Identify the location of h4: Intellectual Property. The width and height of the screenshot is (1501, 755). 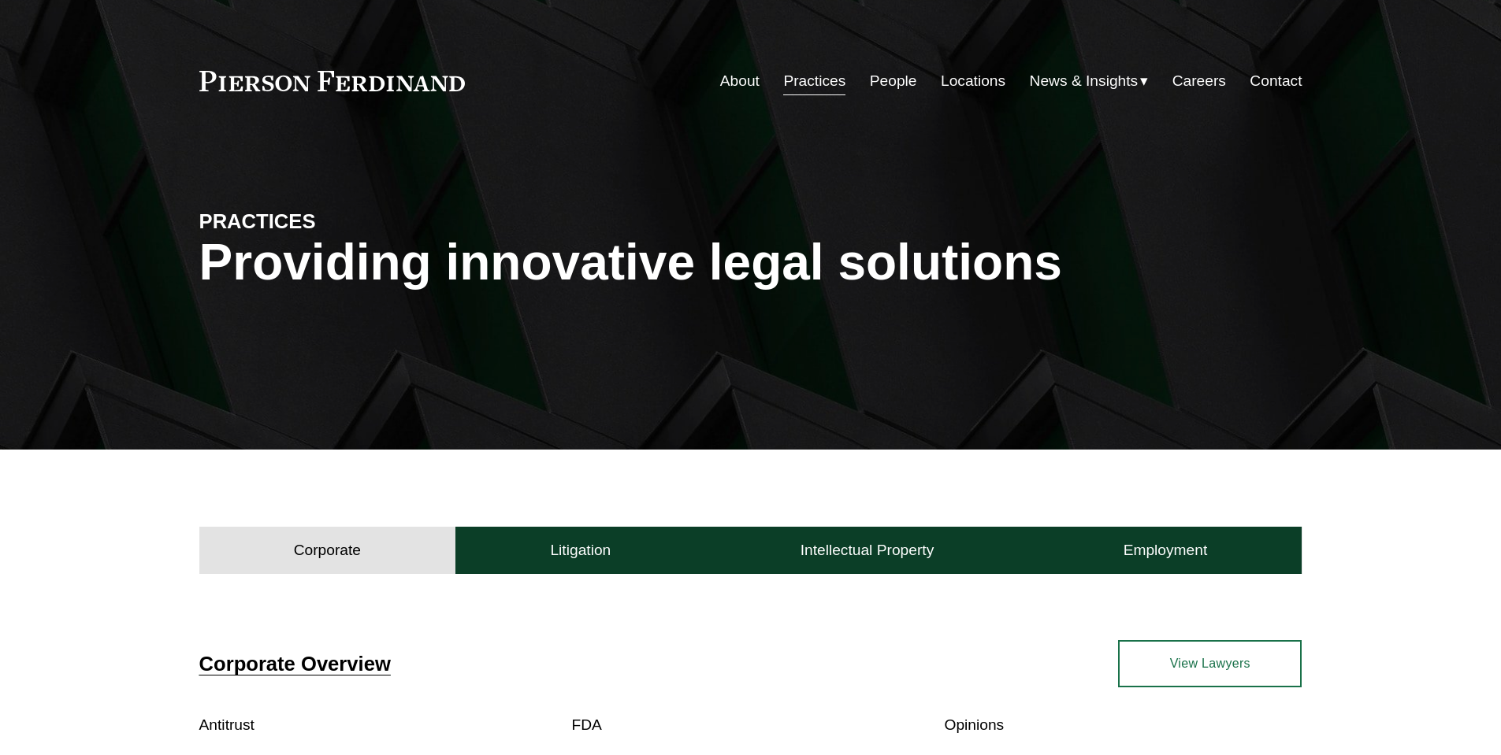
(867, 551).